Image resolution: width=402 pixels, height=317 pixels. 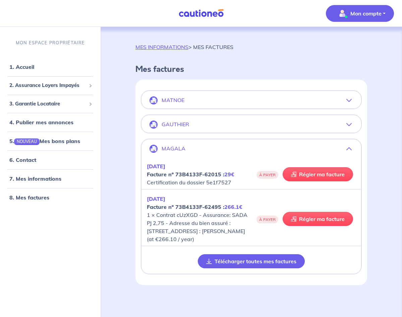 I want to click on p: Certification du dossier 5e1f7527, so click(x=199, y=174).